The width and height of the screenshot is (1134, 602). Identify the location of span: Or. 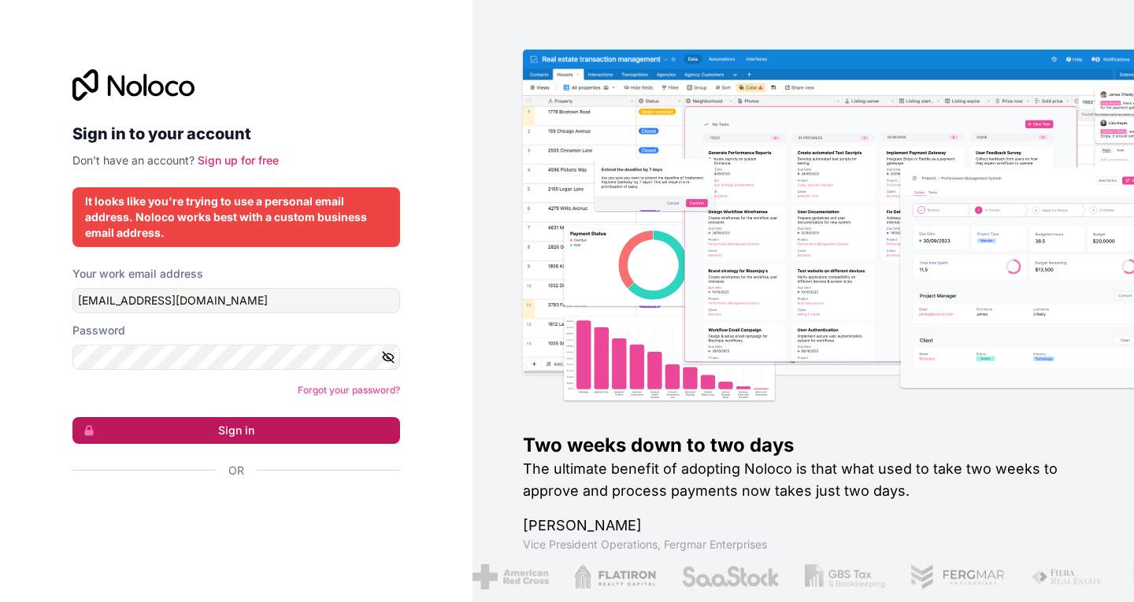
(236, 471).